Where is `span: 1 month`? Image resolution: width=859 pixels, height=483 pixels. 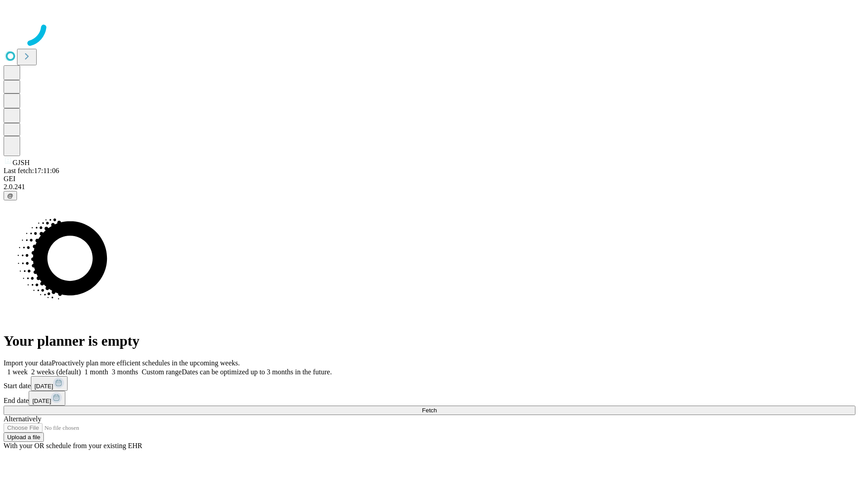 span: 1 month is located at coordinates (96, 372).